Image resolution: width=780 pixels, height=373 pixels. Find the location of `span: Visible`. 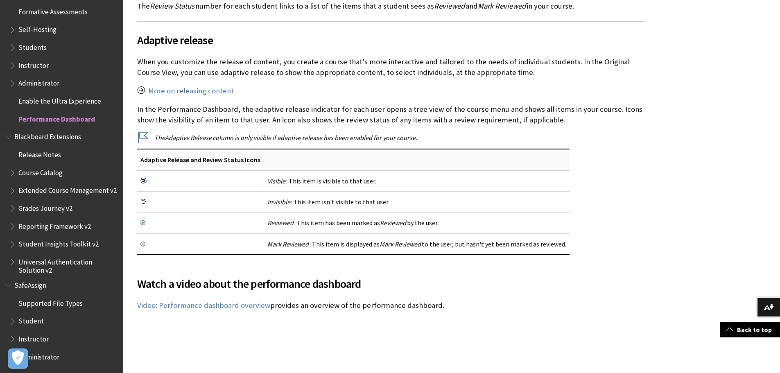

span: Visible is located at coordinates (277, 181).